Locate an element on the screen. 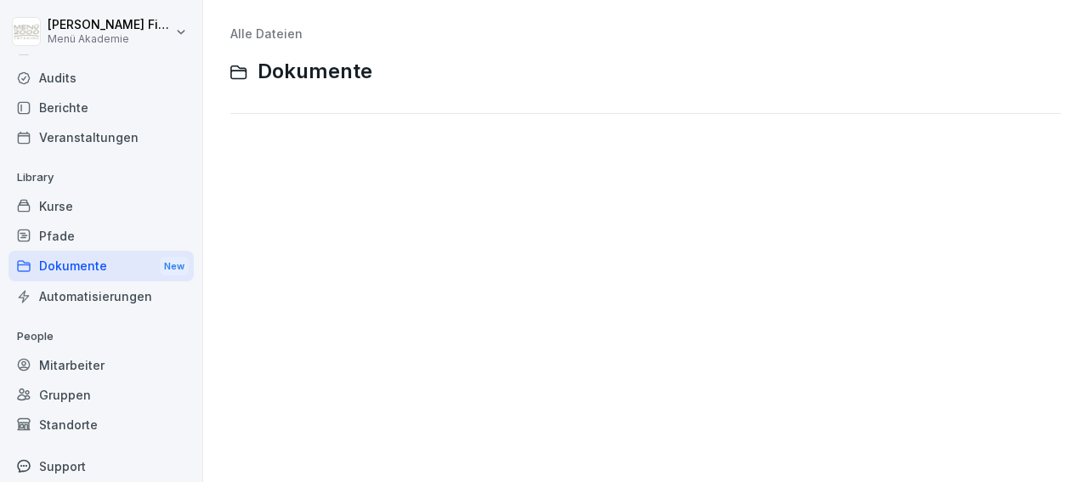 The width and height of the screenshot is (1088, 482). p: Menü Akademie is located at coordinates (110, 39).